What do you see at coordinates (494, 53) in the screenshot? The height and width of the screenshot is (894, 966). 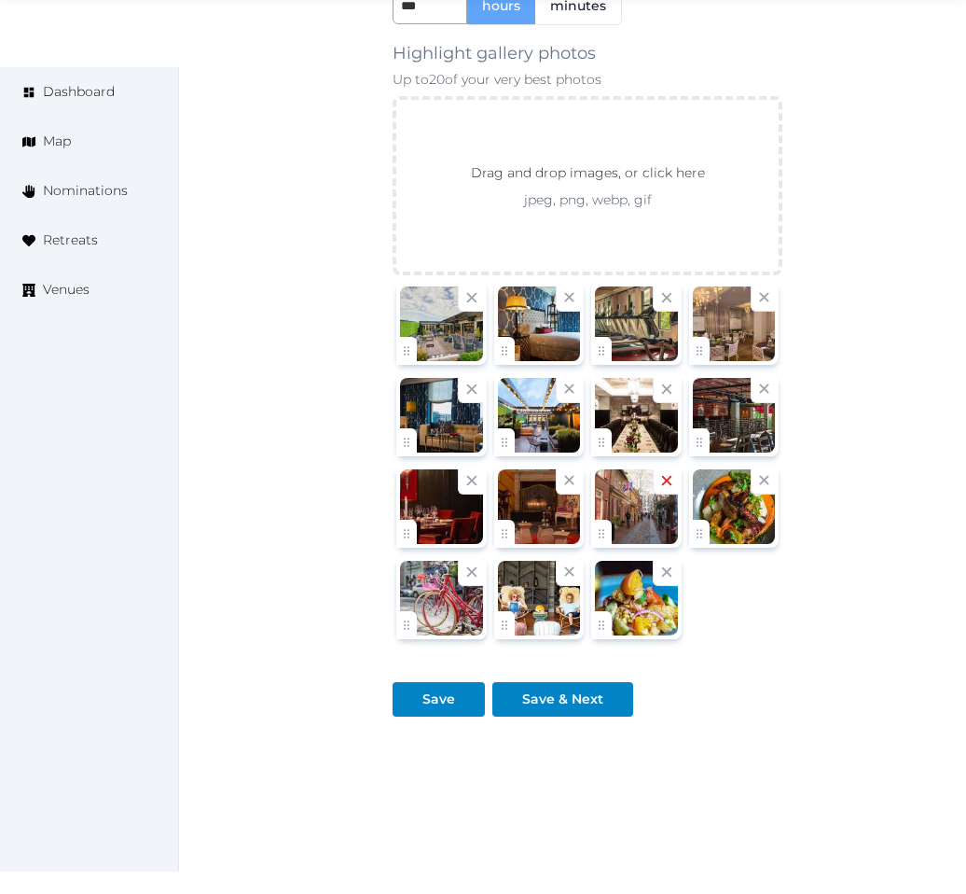 I see `label: Highlight gallery photos` at bounding box center [494, 53].